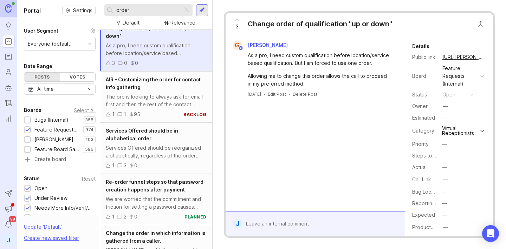  Describe the element at coordinates (237, 27) in the screenshot. I see `span: 3` at that location.